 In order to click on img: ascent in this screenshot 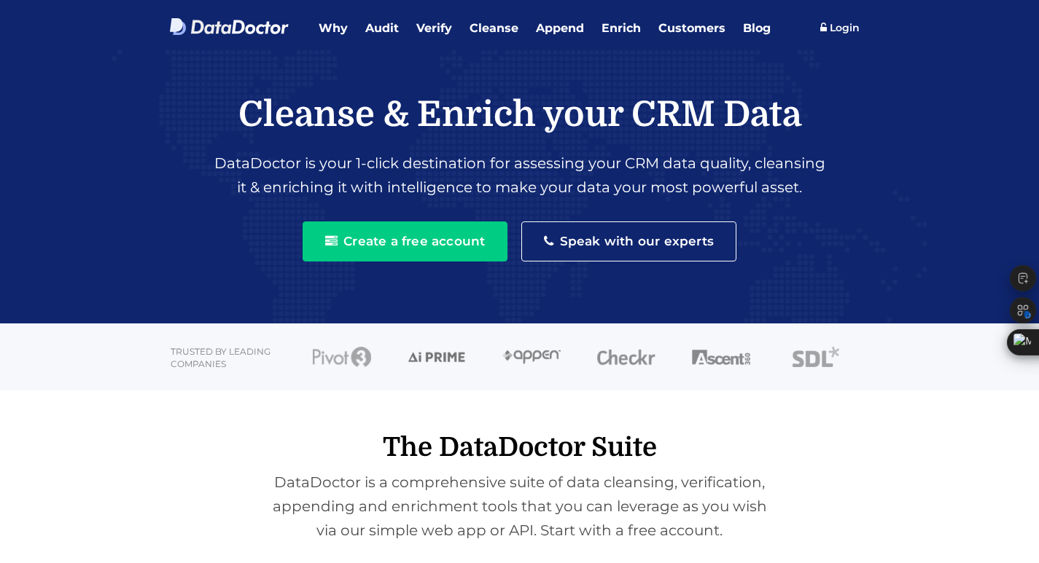, I will do `click(721, 357)`.